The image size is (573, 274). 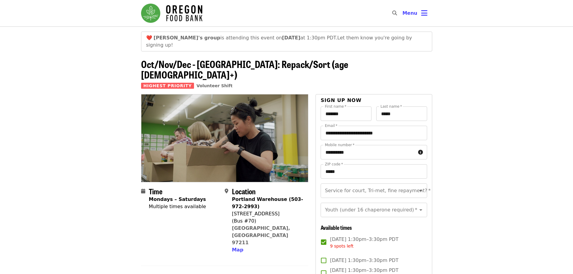 I want to click on label: Mobile number, so click(x=340, y=145).